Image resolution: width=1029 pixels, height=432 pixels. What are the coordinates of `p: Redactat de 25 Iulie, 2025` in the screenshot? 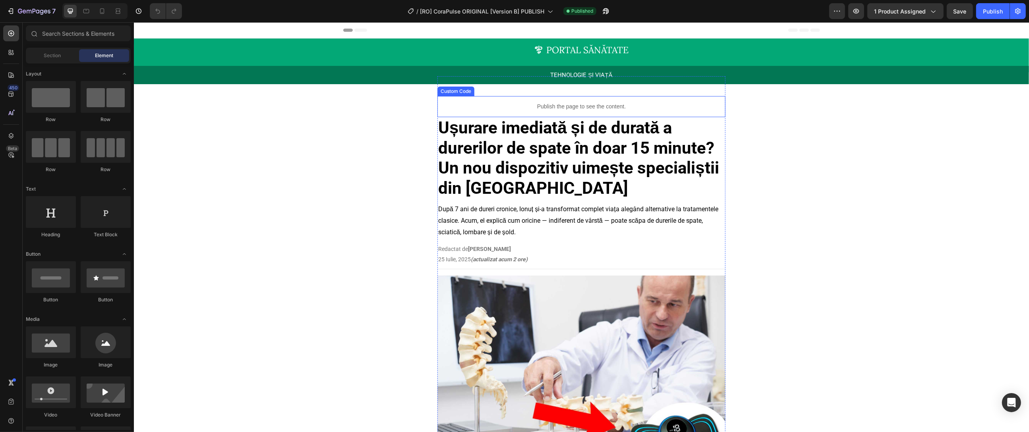 It's located at (349, 232).